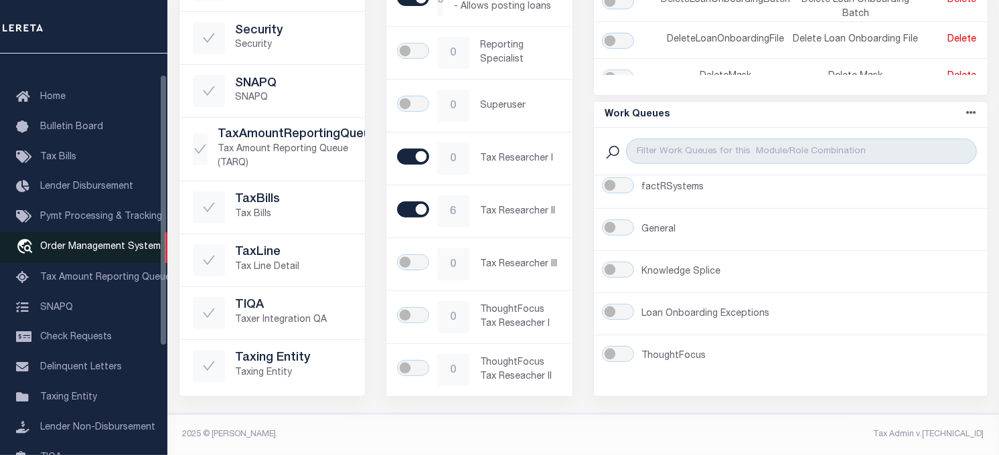 The width and height of the screenshot is (999, 455). I want to click on a: TaxAmountReportingQueueTax Amount Reporting Queue (TARQ), so click(272, 149).